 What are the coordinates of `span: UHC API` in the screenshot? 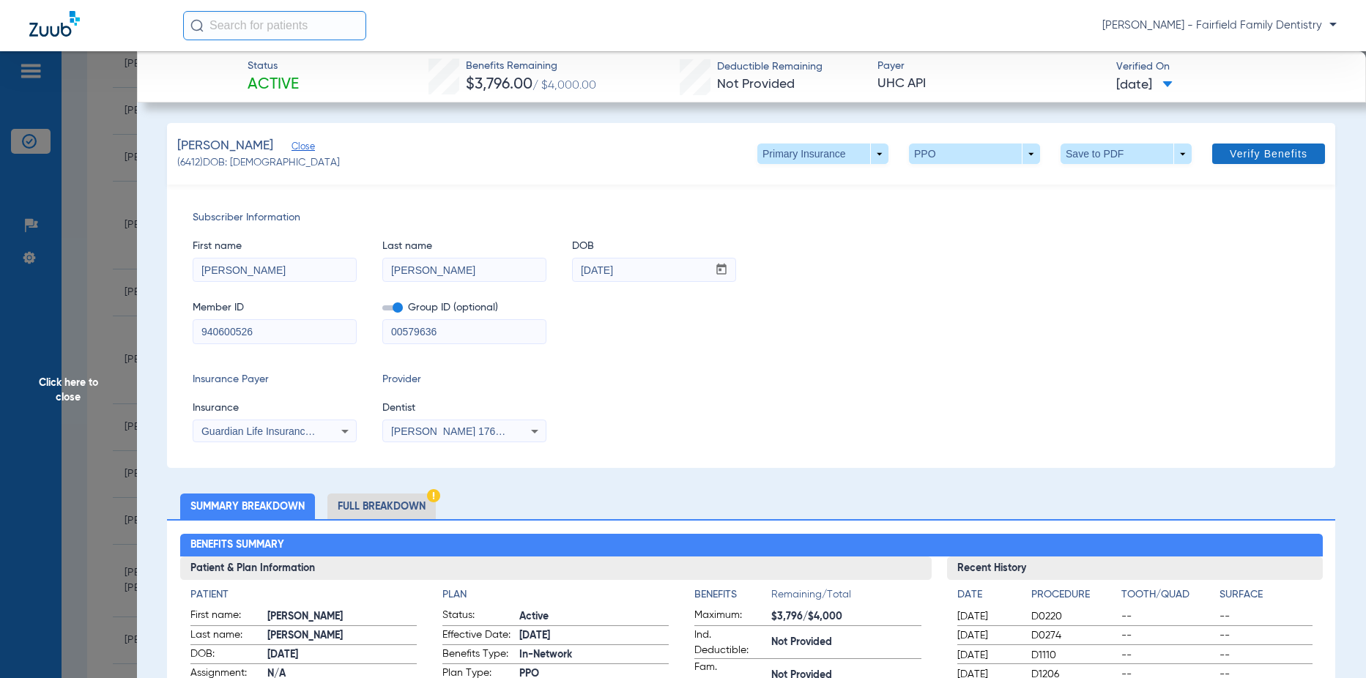 It's located at (990, 83).